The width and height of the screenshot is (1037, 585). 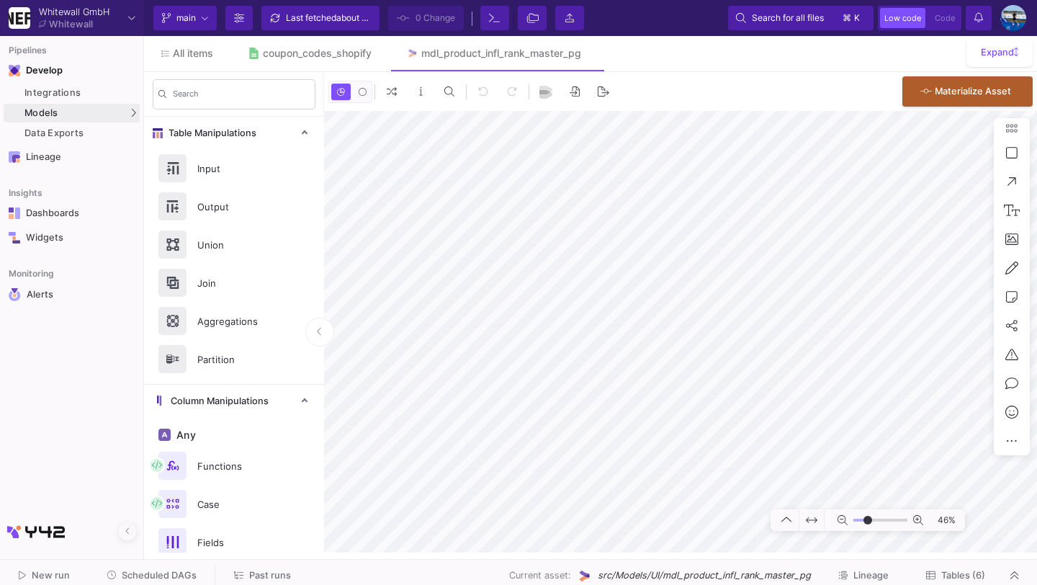 I want to click on div: Functions, so click(x=238, y=466).